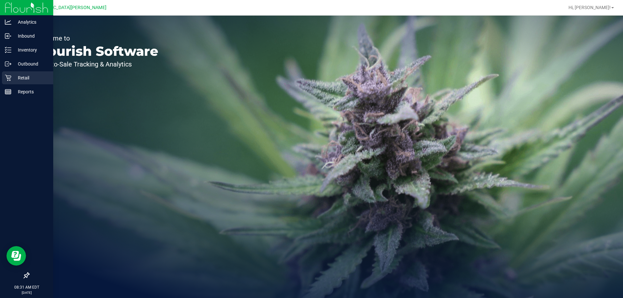 The image size is (623, 298). Describe the element at coordinates (31, 50) in the screenshot. I see `p: Inventory` at that location.